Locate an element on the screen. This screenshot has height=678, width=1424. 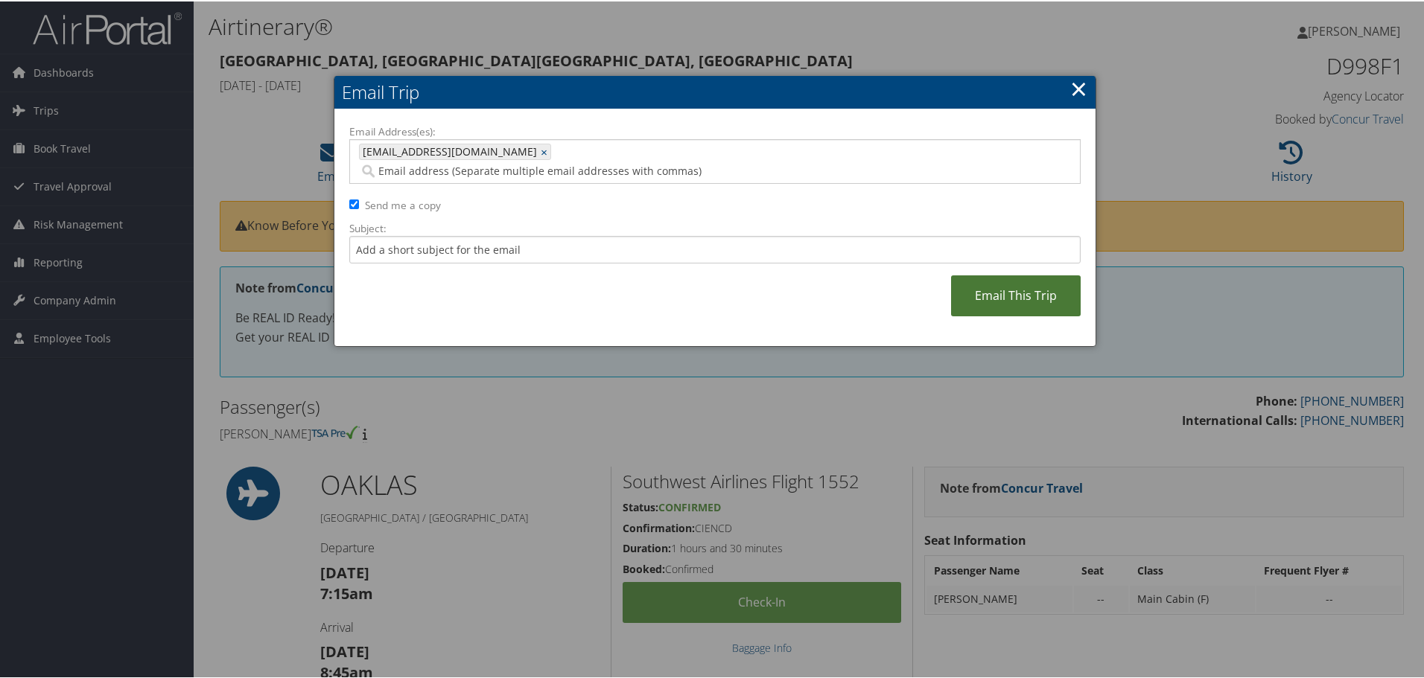
label: Email Address(es): is located at coordinates (715, 130).